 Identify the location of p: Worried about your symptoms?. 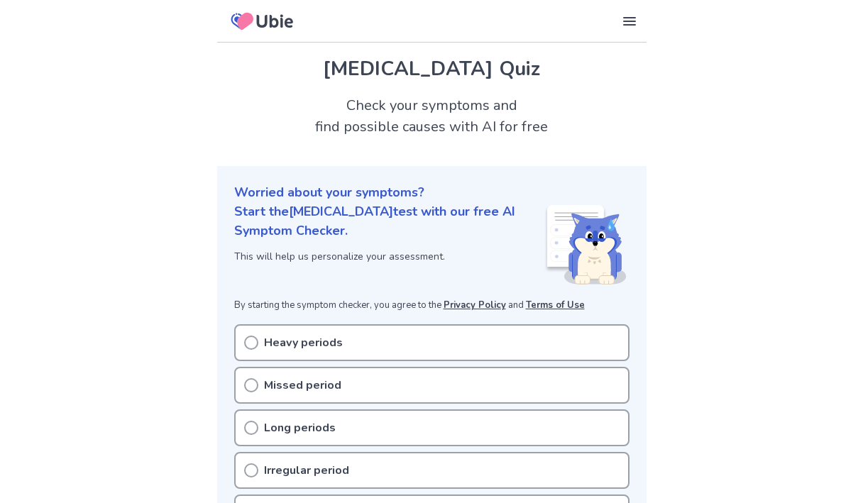
(432, 192).